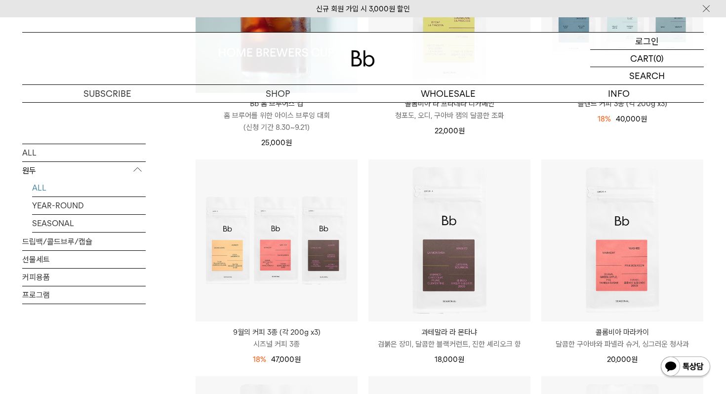 Image resolution: width=726 pixels, height=394 pixels. I want to click on p: (0), so click(659, 58).